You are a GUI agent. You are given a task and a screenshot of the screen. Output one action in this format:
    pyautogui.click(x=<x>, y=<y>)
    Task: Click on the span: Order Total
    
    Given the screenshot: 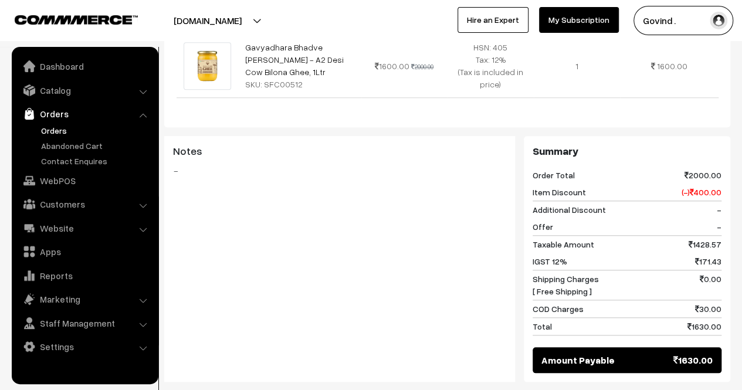 What is the action you would take?
    pyautogui.click(x=554, y=175)
    